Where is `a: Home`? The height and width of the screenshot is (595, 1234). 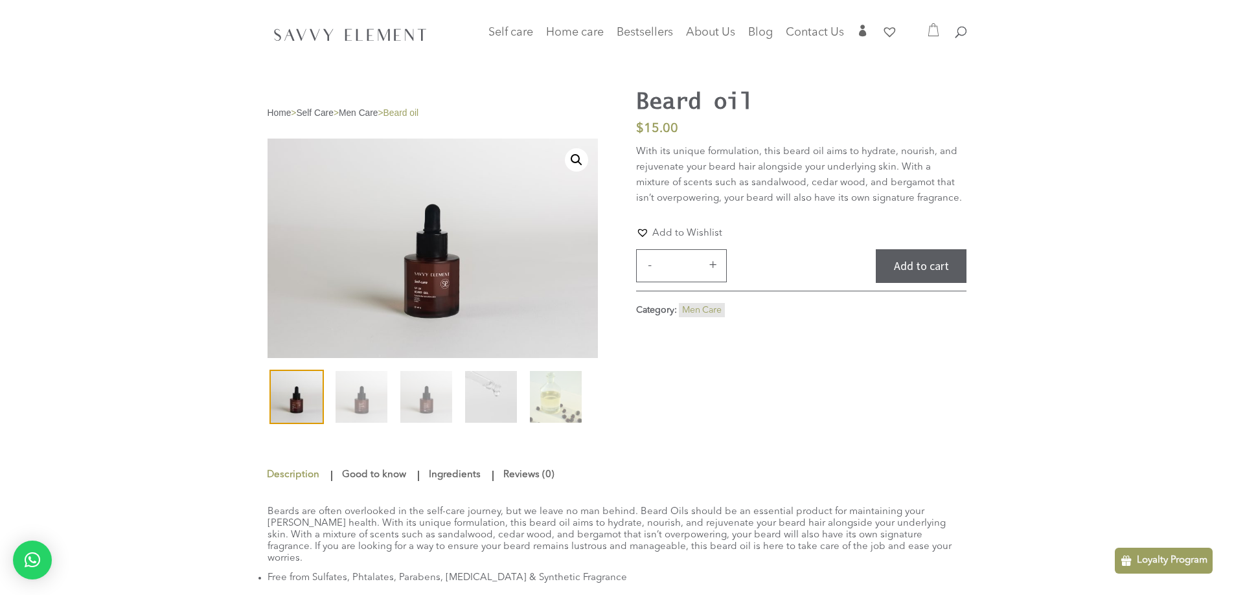
a: Home is located at coordinates (279, 113).